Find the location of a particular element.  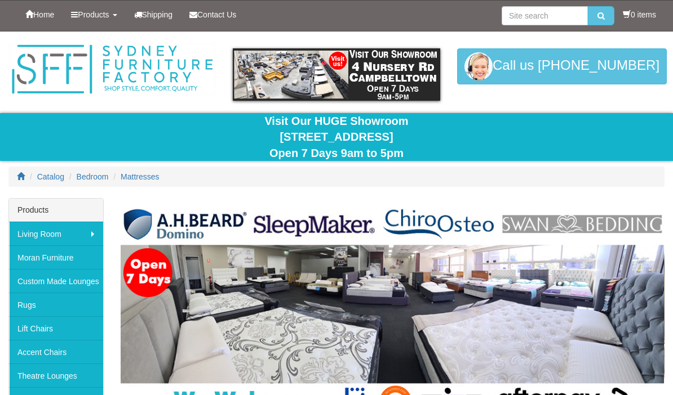

a: Custom Made Lounges is located at coordinates (56, 281).